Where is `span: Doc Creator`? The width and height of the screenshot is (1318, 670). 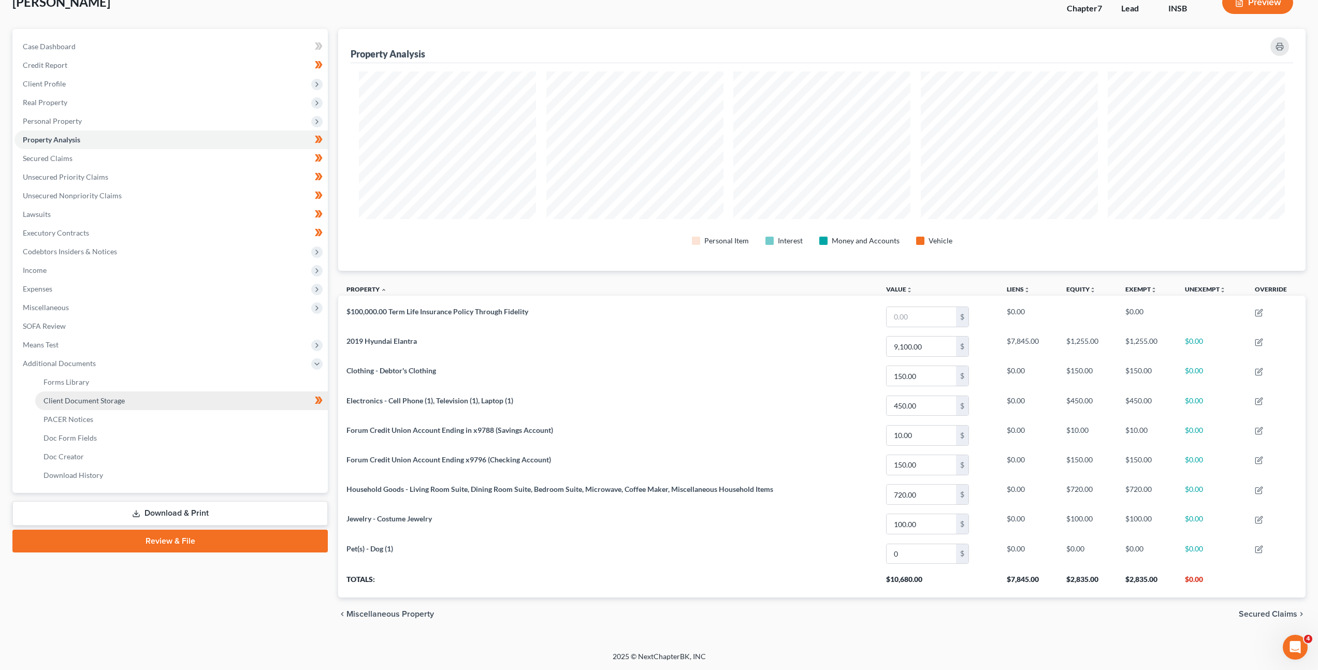
span: Doc Creator is located at coordinates (64, 456).